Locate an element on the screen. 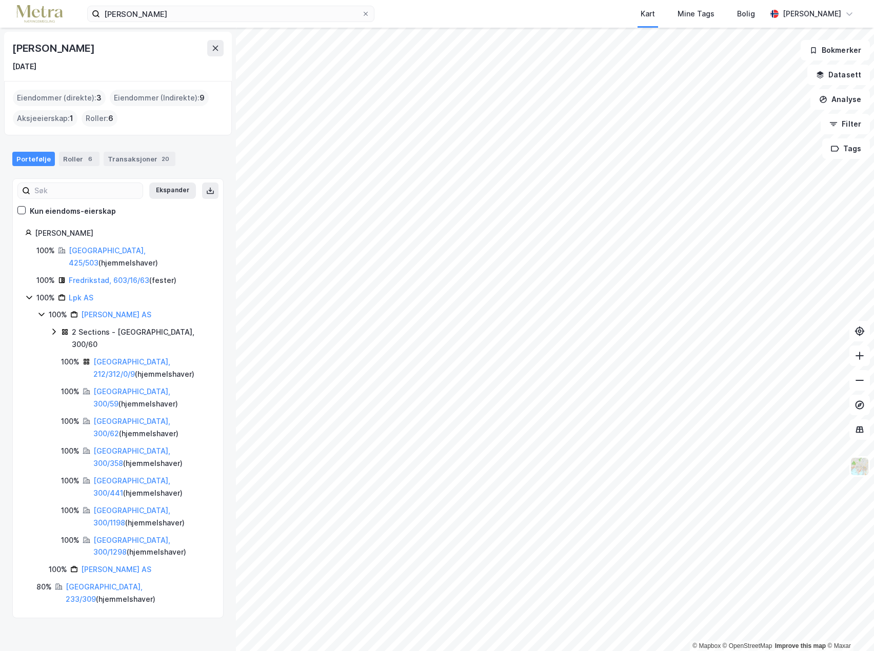 The height and width of the screenshot is (651, 874). a: Improve this map is located at coordinates (800, 646).